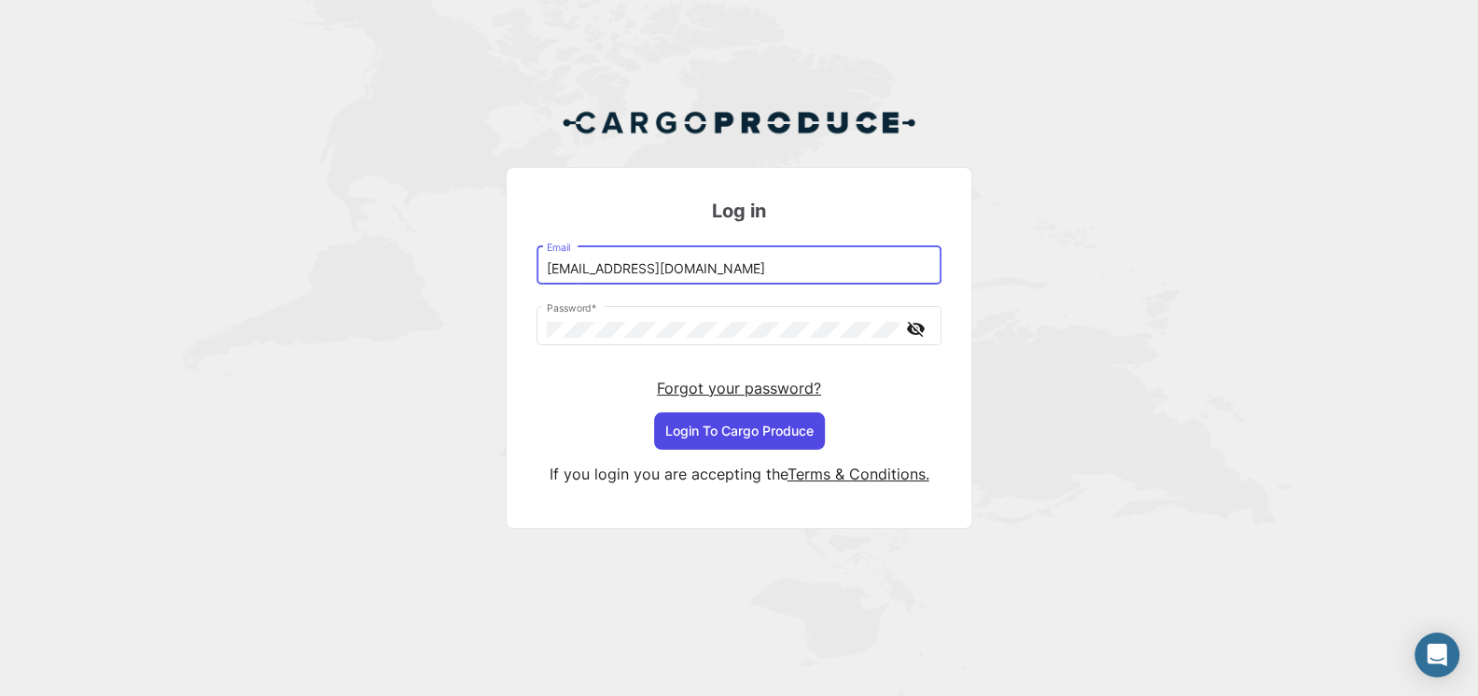 This screenshot has height=696, width=1478. Describe the element at coordinates (859, 474) in the screenshot. I see `a: Terms & Conditions.` at that location.